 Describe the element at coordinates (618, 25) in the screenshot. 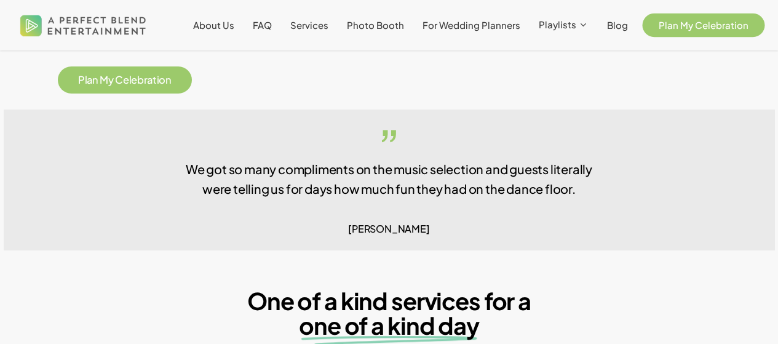

I see `span: Blog` at that location.